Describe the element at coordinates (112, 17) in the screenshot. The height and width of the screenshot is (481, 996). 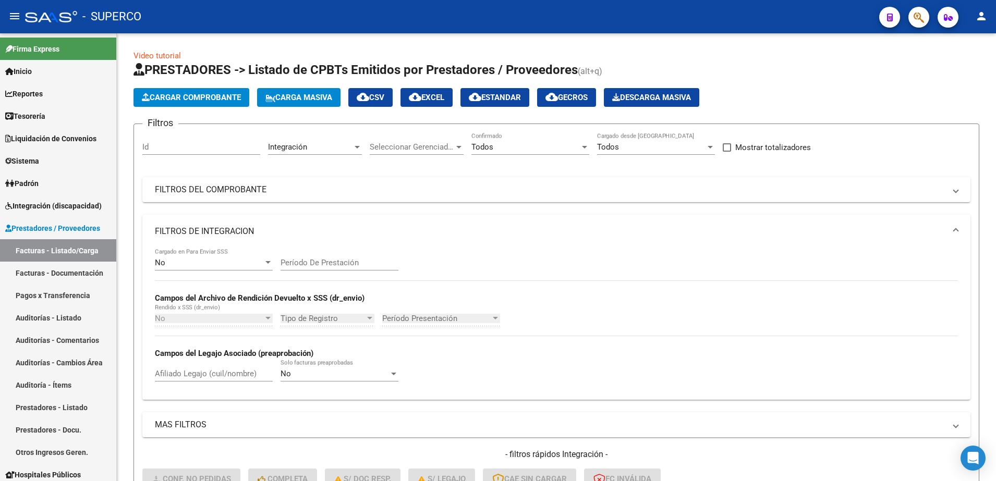
I see `span: - SUPERCO` at that location.